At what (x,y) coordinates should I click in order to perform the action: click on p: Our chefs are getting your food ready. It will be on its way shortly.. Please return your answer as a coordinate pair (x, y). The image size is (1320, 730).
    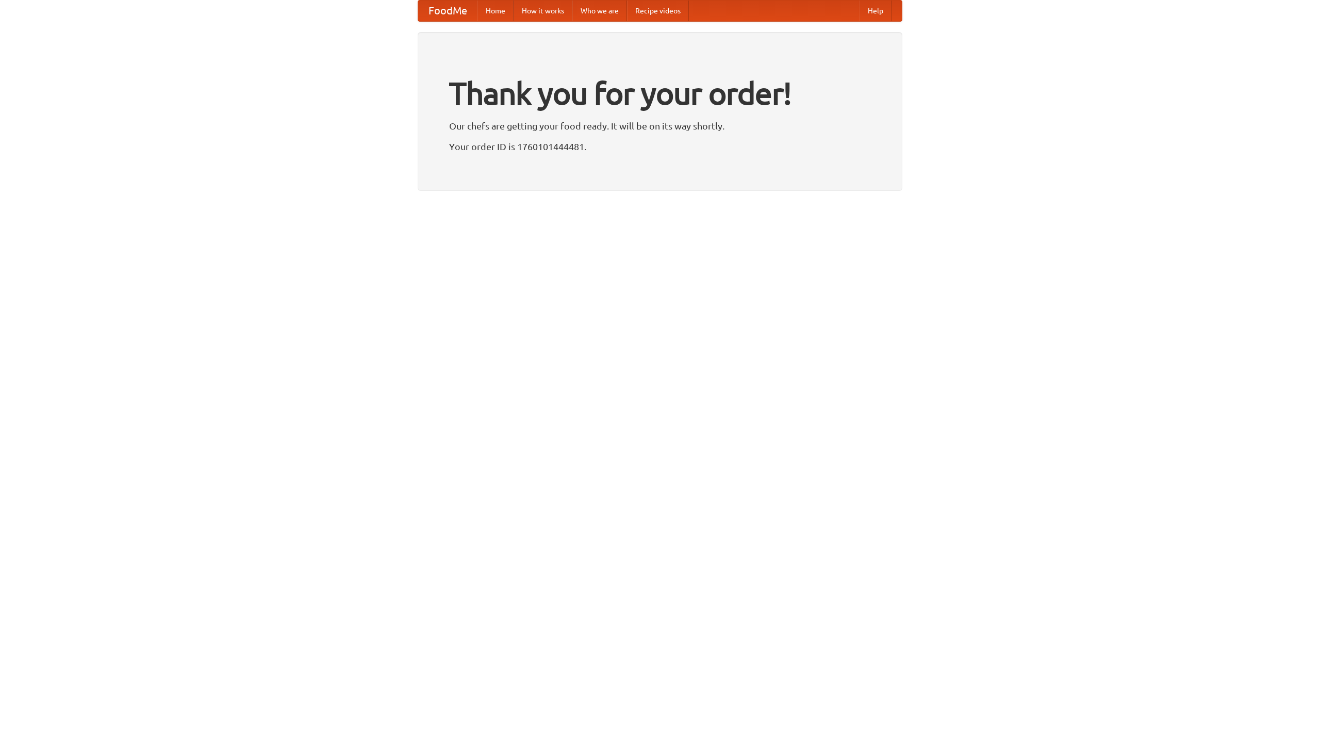
    Looking at the image, I should click on (660, 126).